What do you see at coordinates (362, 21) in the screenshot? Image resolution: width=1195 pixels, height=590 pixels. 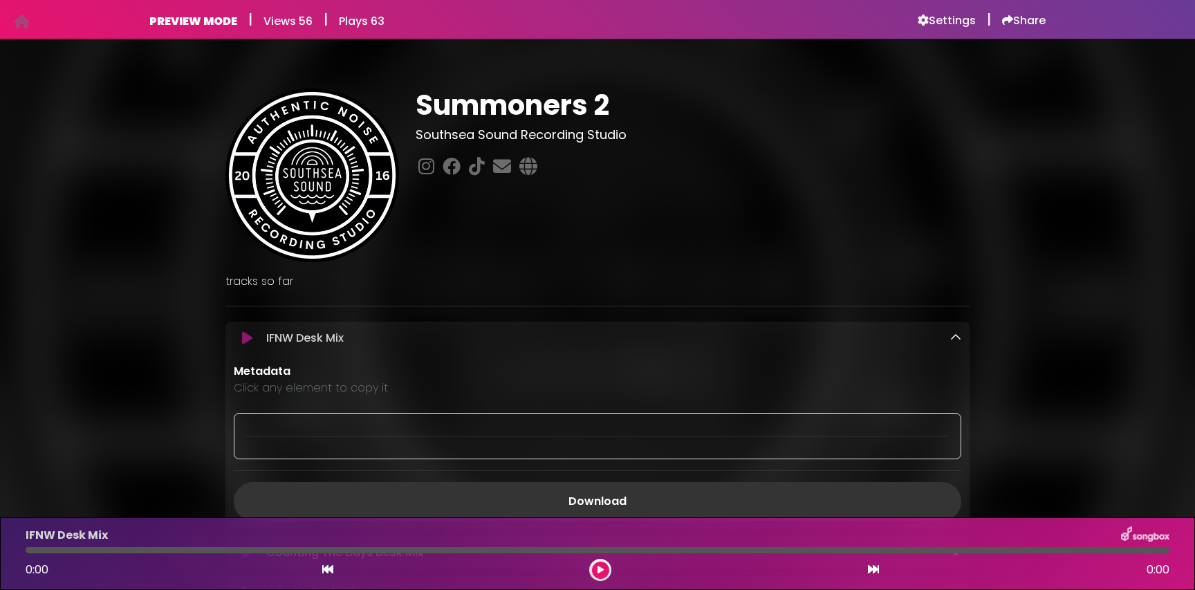 I see `h6: Plays 63` at bounding box center [362, 21].